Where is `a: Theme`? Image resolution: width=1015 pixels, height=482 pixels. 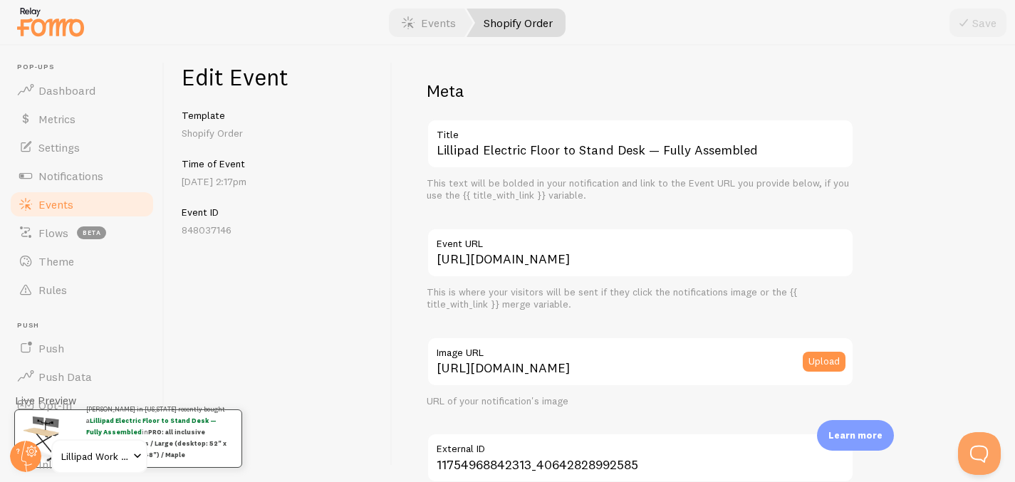
a: Theme is located at coordinates (82, 262).